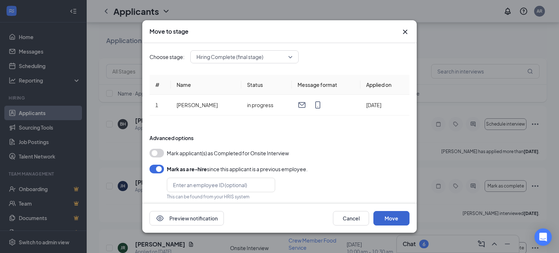  What do you see at coordinates (160, 218) in the screenshot?
I see `svg: Eye` at bounding box center [160, 218].